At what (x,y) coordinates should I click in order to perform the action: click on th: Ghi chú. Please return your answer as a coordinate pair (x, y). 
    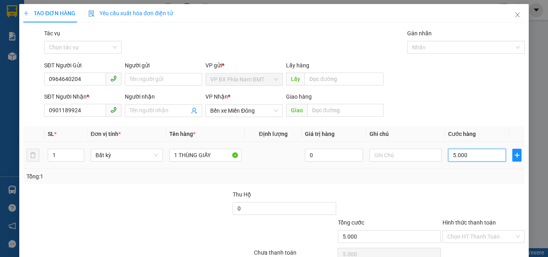
    Looking at the image, I should click on (405, 134).